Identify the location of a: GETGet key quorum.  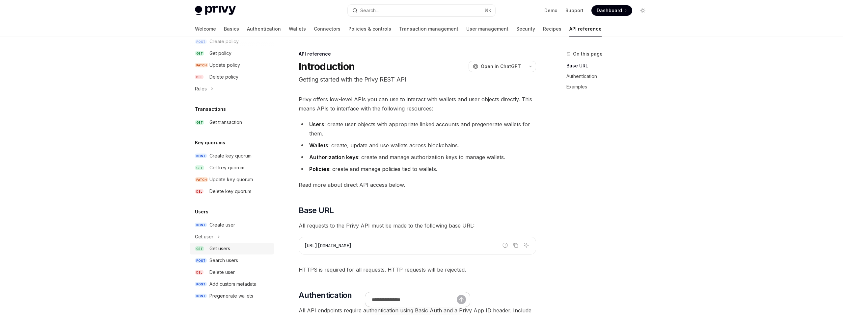
(232, 168).